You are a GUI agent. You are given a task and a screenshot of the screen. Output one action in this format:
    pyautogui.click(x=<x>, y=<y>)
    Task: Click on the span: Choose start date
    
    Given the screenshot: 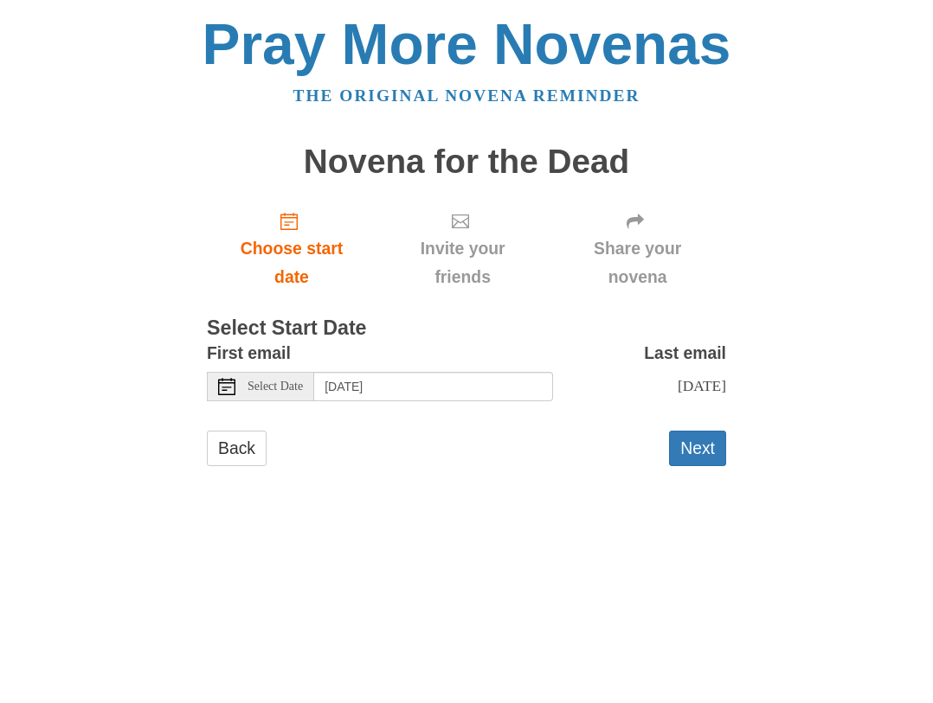 What is the action you would take?
    pyautogui.click(x=292, y=263)
    